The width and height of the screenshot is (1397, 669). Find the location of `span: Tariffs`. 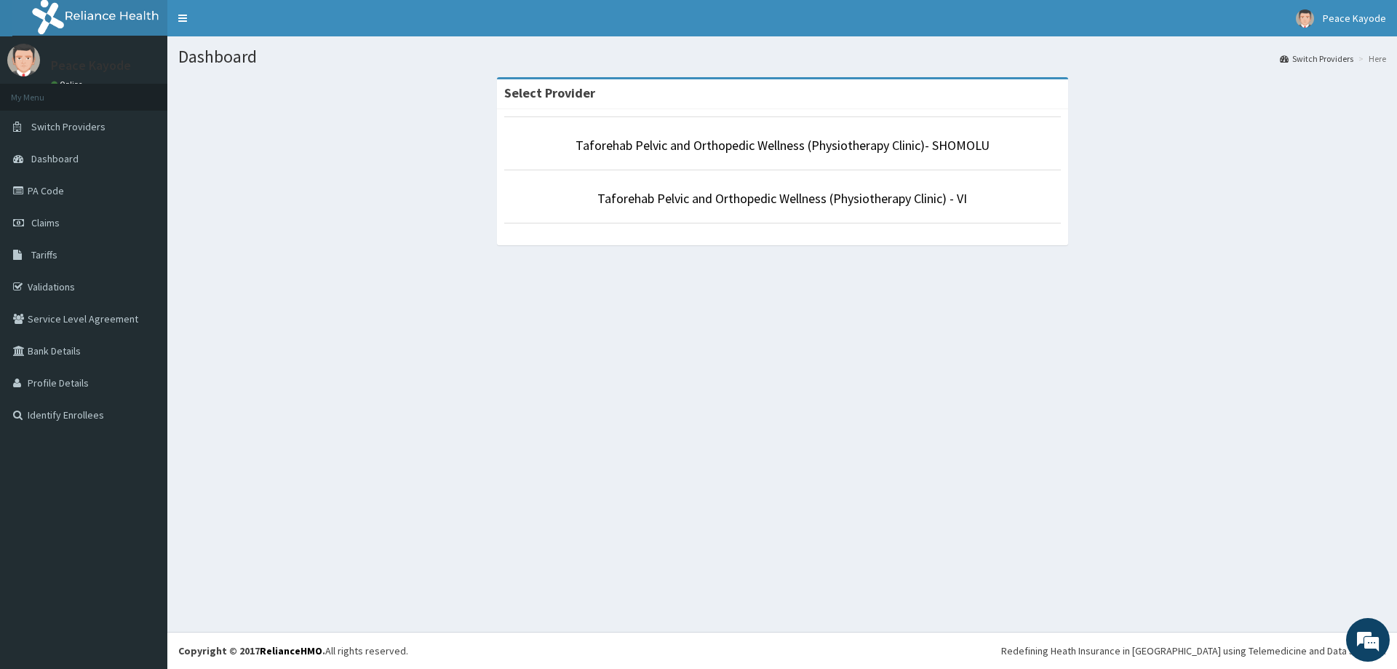

span: Tariffs is located at coordinates (44, 255).